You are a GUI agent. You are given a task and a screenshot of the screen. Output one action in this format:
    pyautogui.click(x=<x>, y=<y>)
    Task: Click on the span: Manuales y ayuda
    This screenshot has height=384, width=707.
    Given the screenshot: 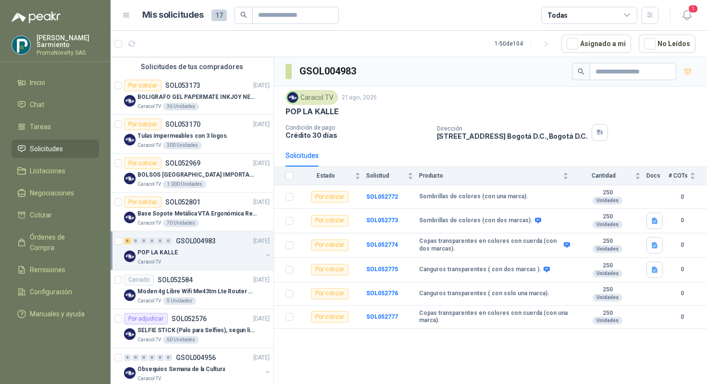 What is the action you would take?
    pyautogui.click(x=57, y=314)
    